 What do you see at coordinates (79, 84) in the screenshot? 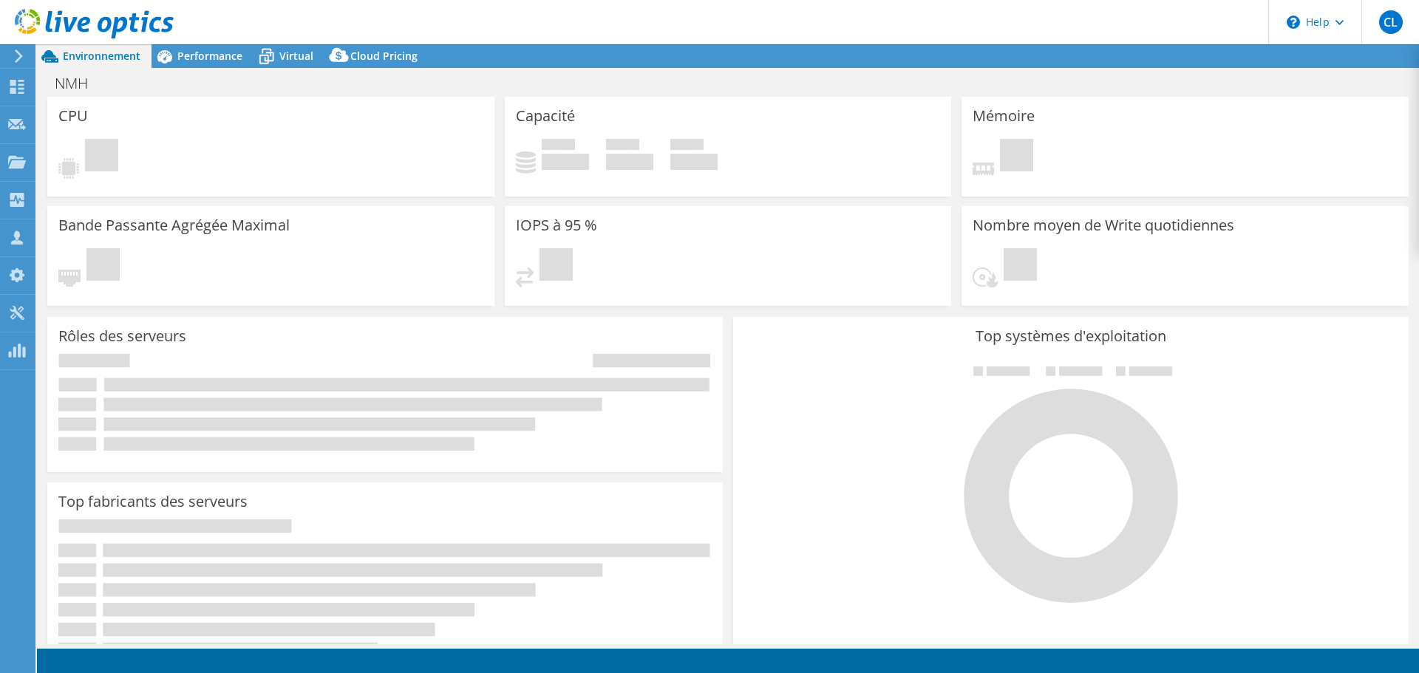
I see `h1: NMH` at bounding box center [79, 84].